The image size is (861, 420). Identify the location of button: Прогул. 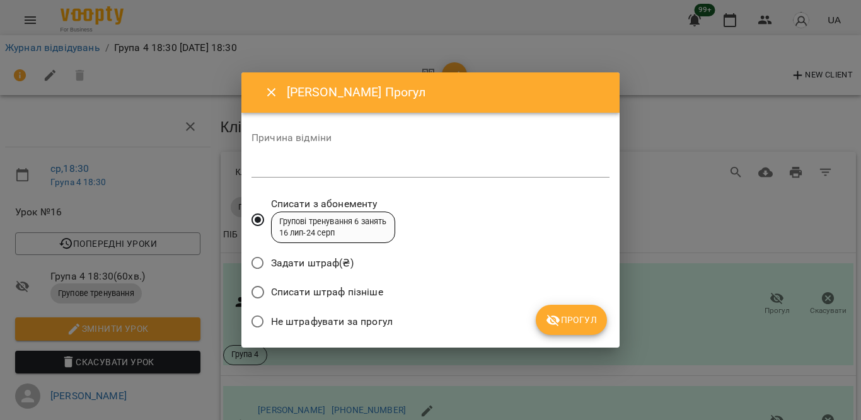
(571, 320).